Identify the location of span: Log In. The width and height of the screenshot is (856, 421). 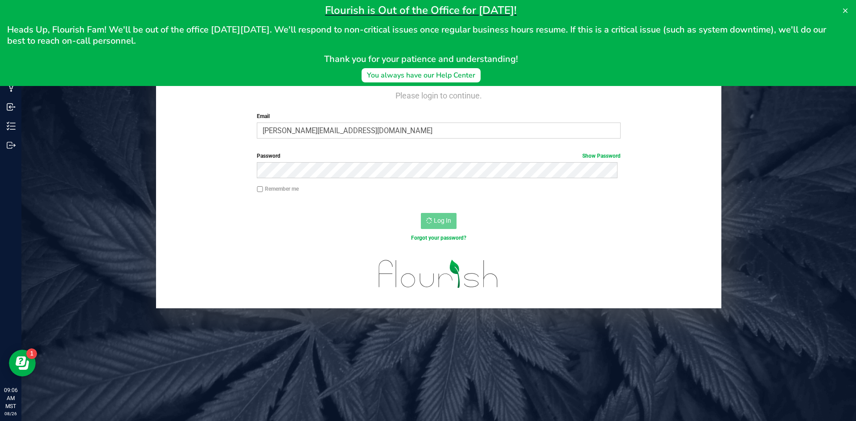
(442, 221).